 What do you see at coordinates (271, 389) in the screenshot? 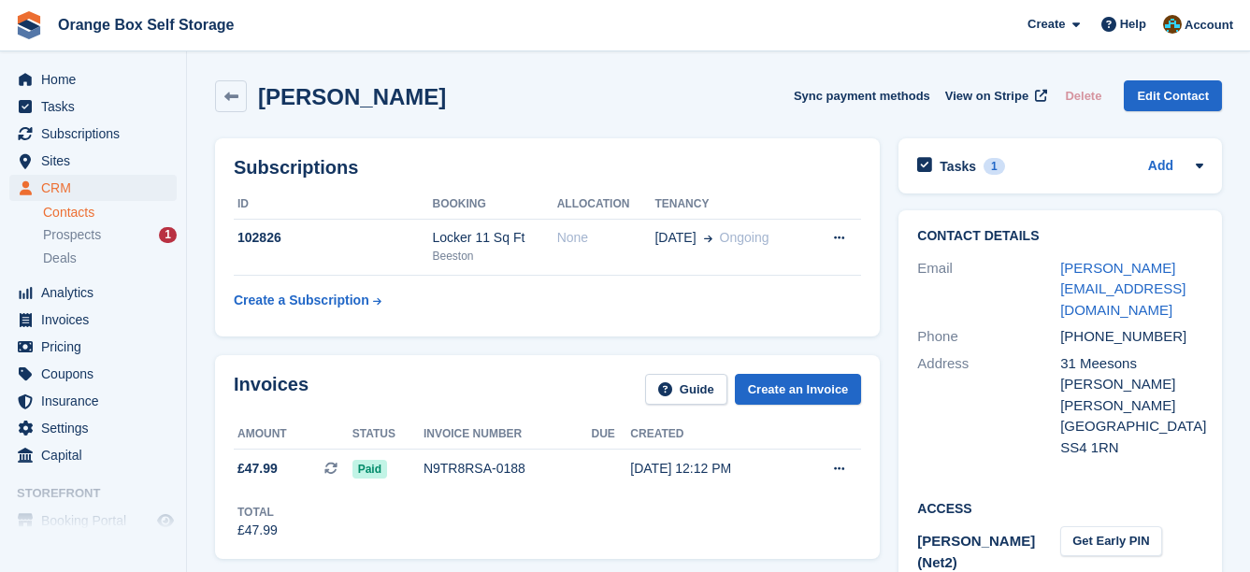
I see `h2: Invoices` at bounding box center [271, 389].